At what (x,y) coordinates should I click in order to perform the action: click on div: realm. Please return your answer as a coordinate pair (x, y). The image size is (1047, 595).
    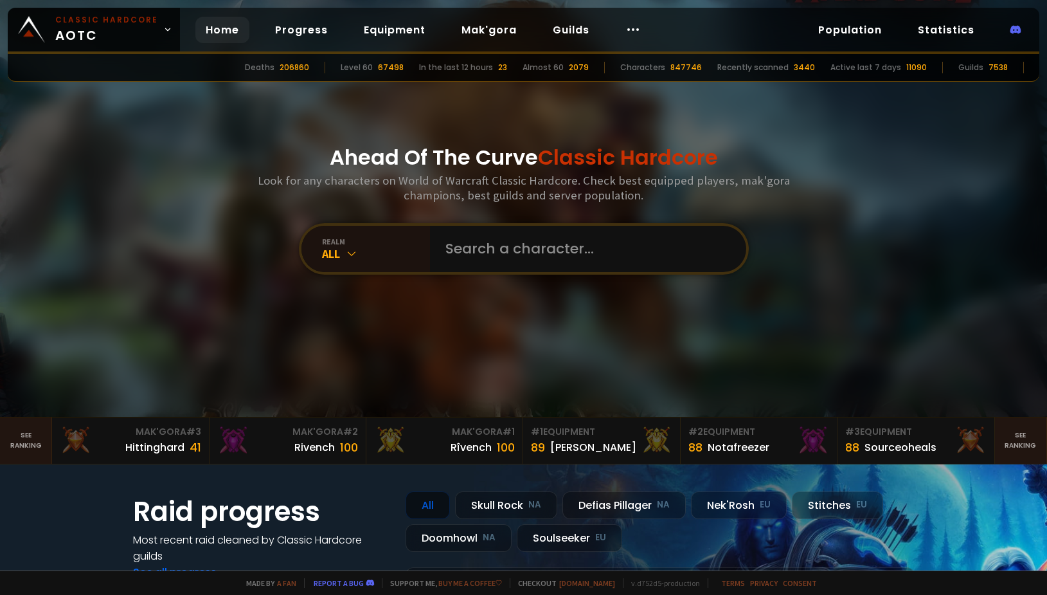
    Looking at the image, I should click on (376, 241).